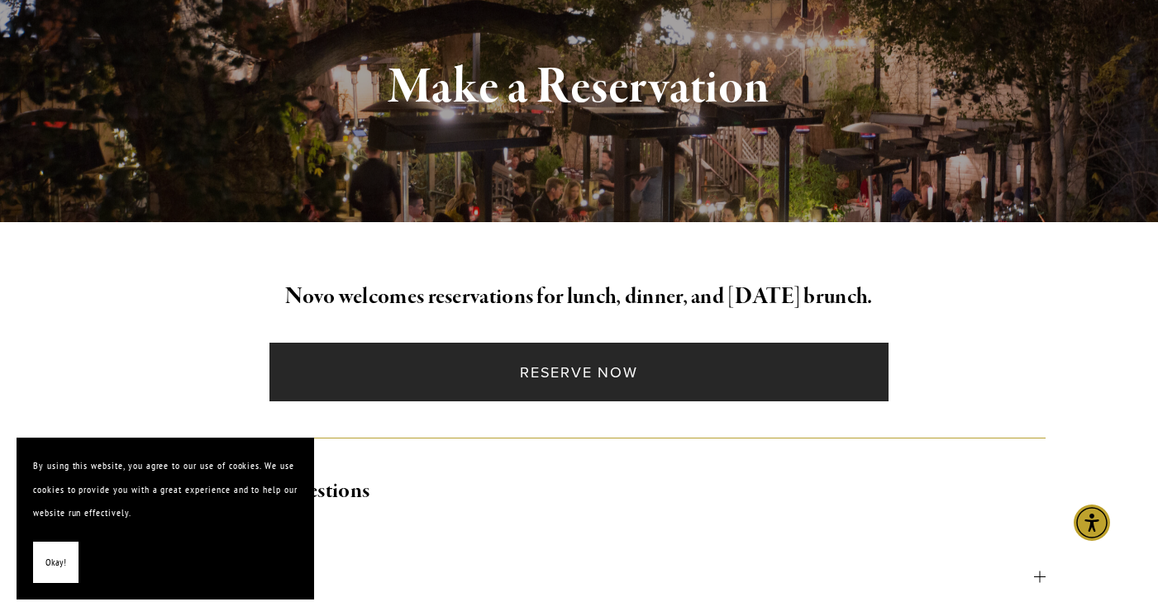 This screenshot has height=616, width=1158. What do you see at coordinates (578, 492) in the screenshot?
I see `h2: Commonly Asked Questions` at bounding box center [578, 492].